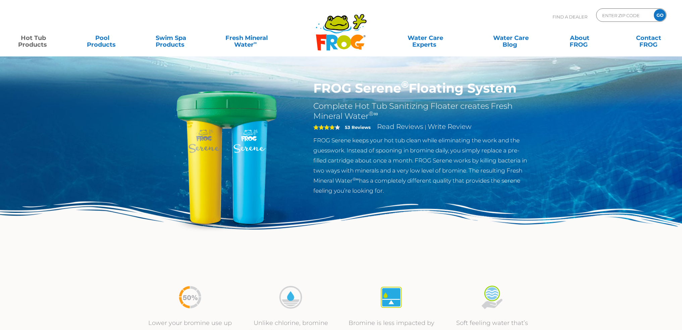  I want to click on a: Swim SpaProducts, so click(171, 38).